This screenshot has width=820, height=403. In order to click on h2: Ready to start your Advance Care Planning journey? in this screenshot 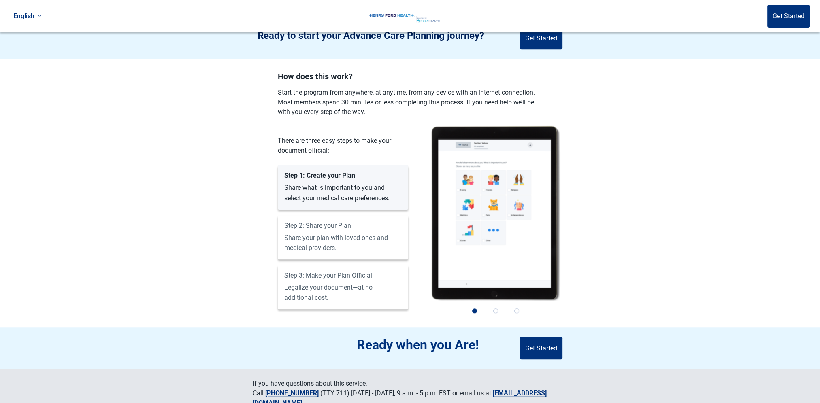, I will do `click(371, 36)`.